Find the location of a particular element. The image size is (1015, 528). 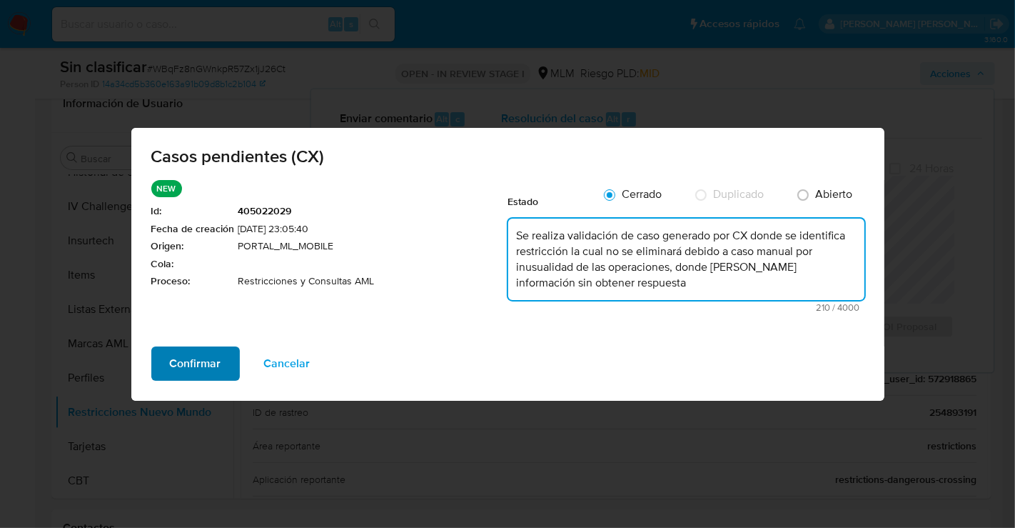

span: Id : is located at coordinates (193, 211).